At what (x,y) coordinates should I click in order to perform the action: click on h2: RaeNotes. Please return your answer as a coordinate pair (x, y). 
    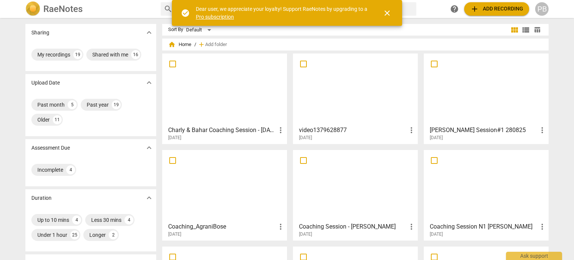
    Looking at the image, I should click on (63, 9).